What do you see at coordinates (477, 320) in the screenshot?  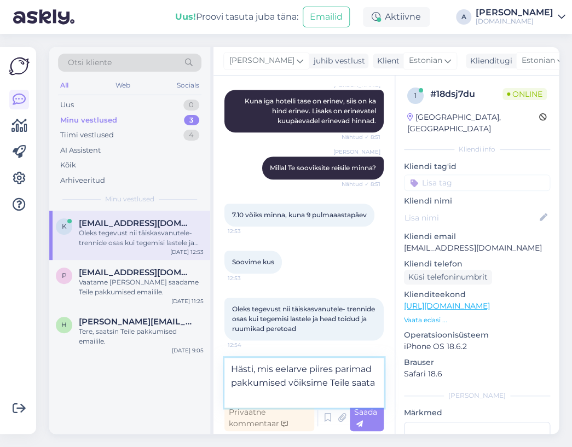 I see `p: Vaata edasi ...` at bounding box center [477, 320].